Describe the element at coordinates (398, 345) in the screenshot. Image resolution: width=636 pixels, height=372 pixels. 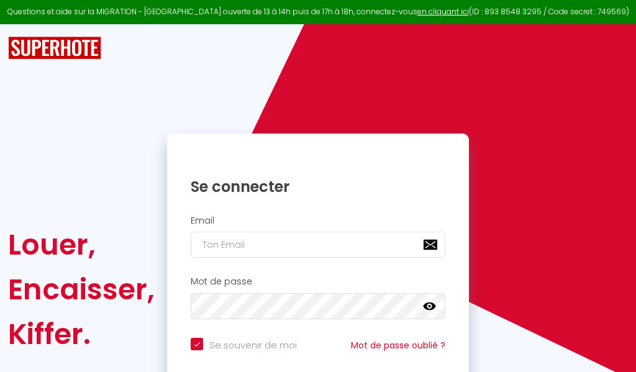
I see `a: Mot de passe oublié ?` at that location.